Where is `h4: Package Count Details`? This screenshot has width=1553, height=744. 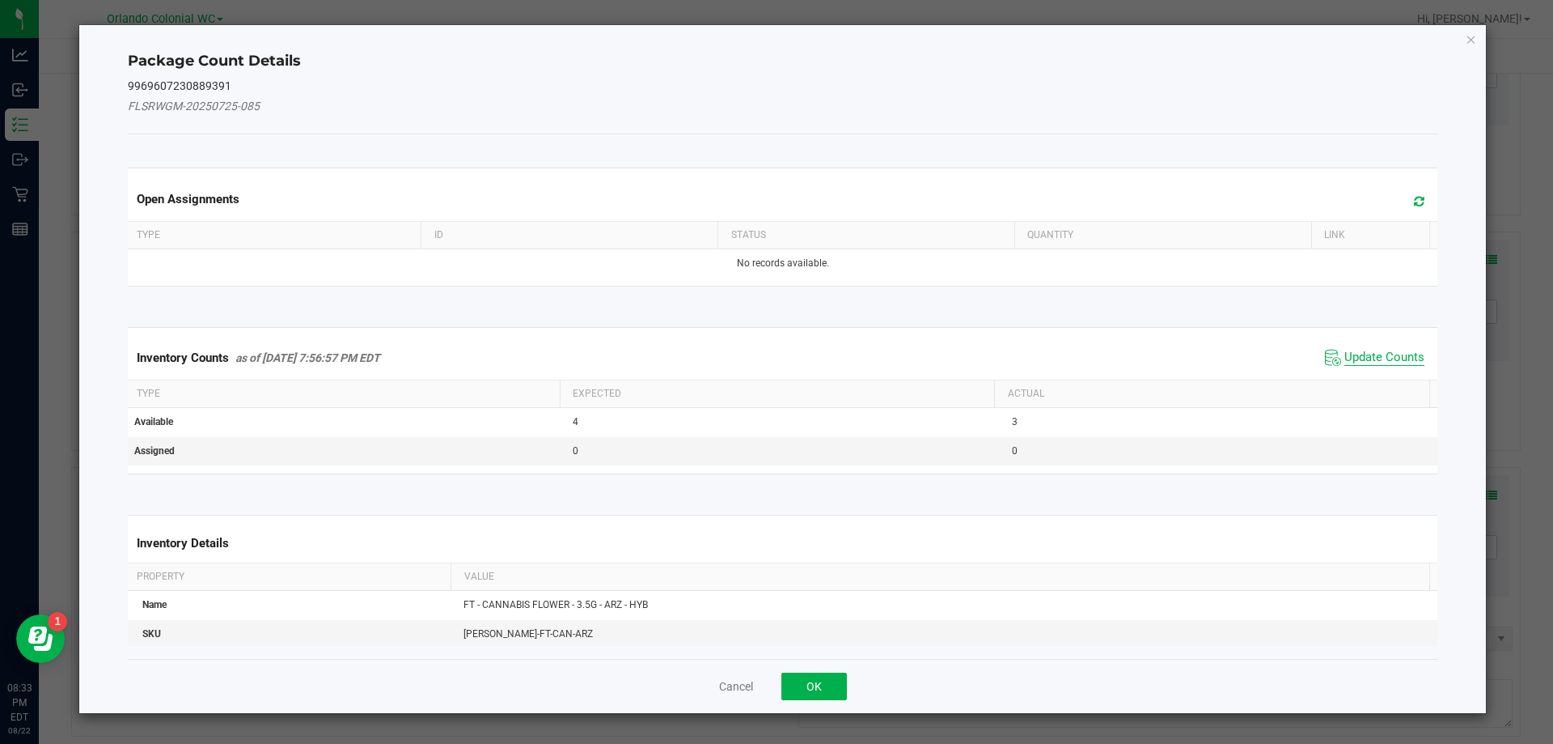
h4: Package Count Details is located at coordinates (783, 61).